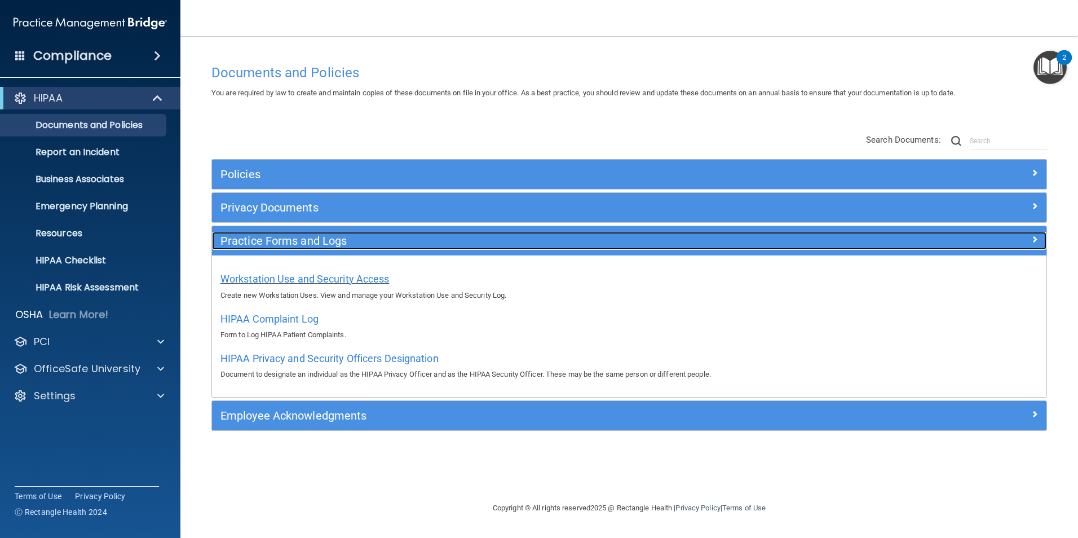 The width and height of the screenshot is (1078, 538). What do you see at coordinates (525, 241) in the screenshot?
I see `h5: Practice Forms and Logs` at bounding box center [525, 241].